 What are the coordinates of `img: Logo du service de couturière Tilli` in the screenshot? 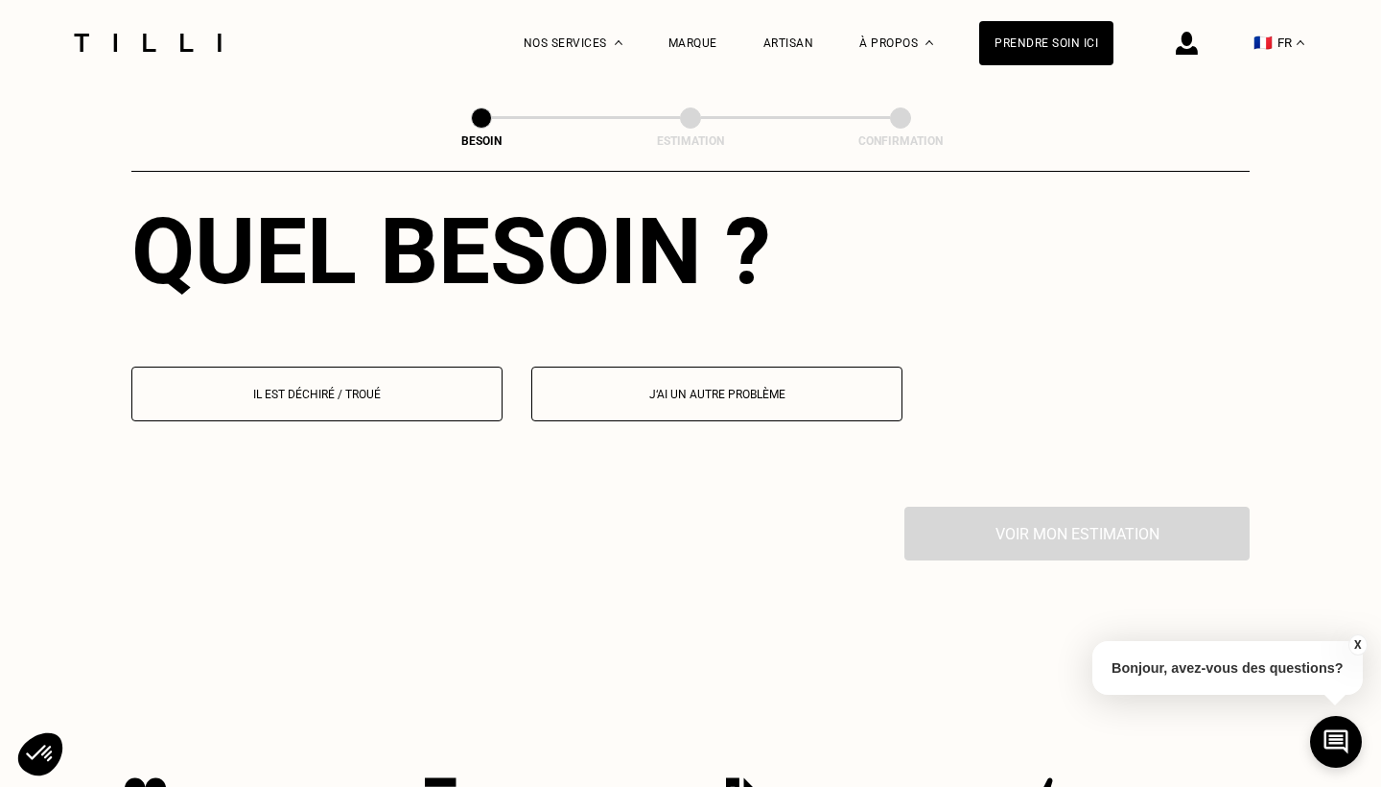 It's located at (148, 42).